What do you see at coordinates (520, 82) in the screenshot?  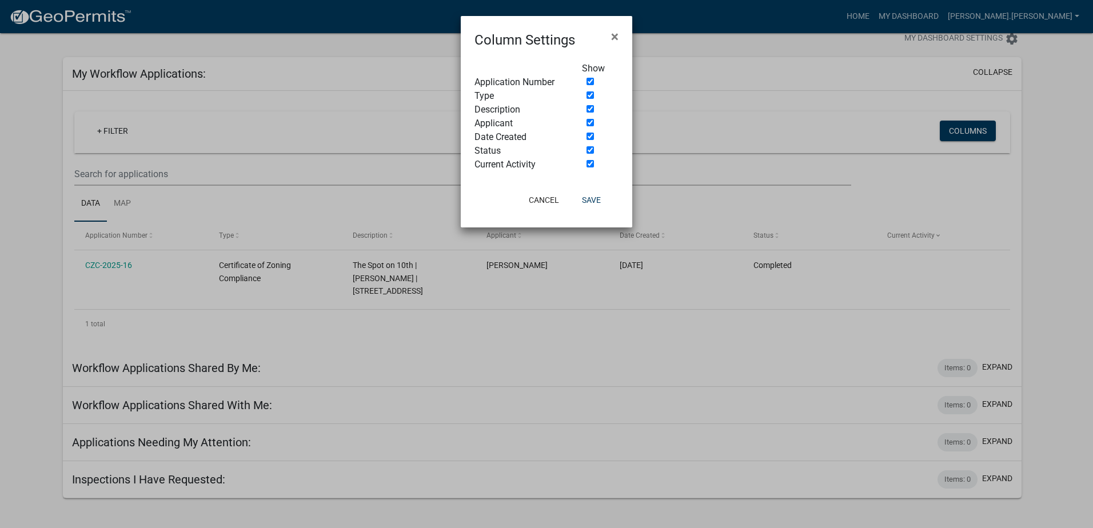 I see `div: Application Number` at bounding box center [520, 82].